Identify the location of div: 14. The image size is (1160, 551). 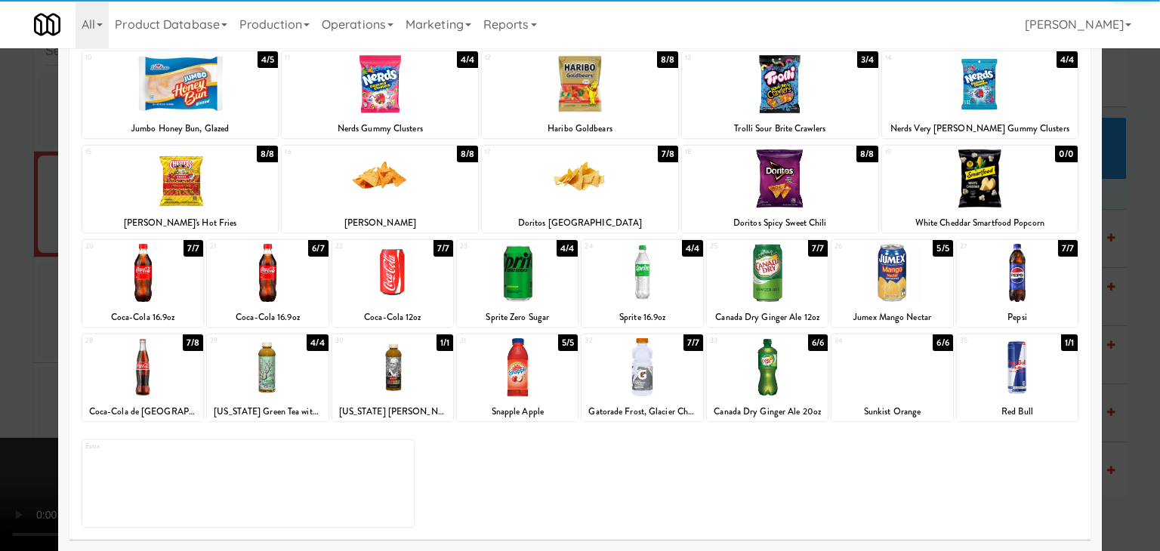
(933, 57).